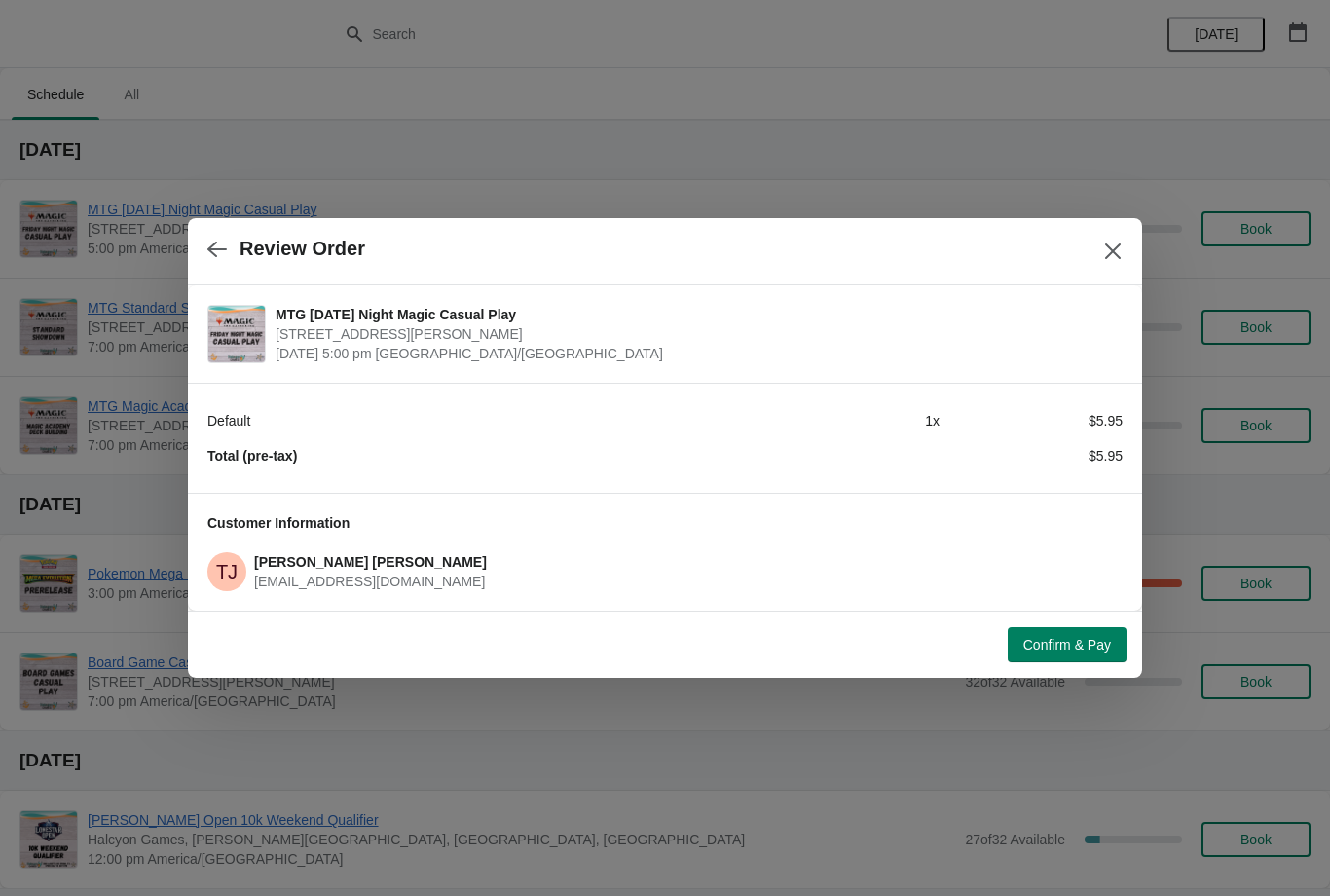 The height and width of the screenshot is (896, 1330). Describe the element at coordinates (278, 523) in the screenshot. I see `span: Customer Information` at that location.